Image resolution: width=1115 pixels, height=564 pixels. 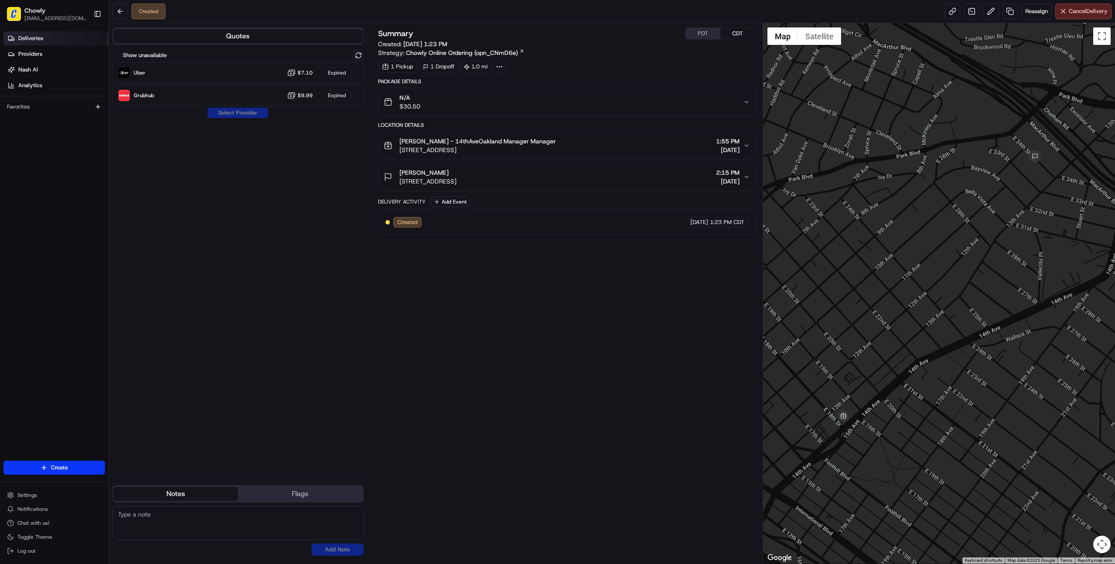 What do you see at coordinates (96, 151) in the screenshot?
I see `span: Pylon` at bounding box center [96, 151].